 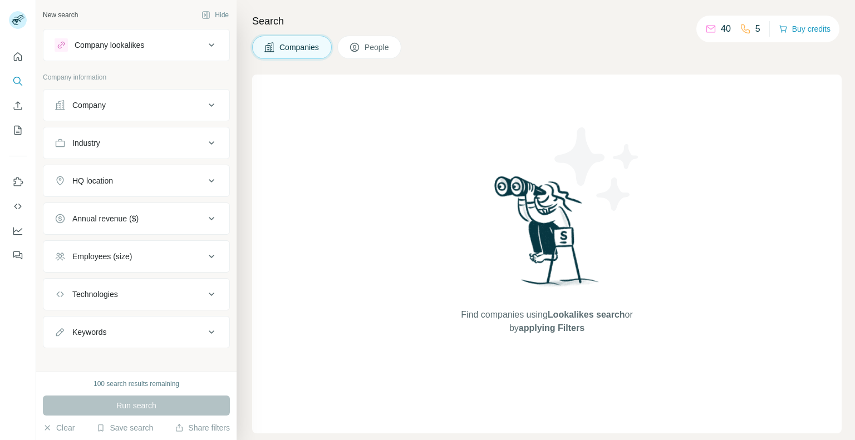 What do you see at coordinates (89, 105) in the screenshot?
I see `div: Company` at bounding box center [89, 105].